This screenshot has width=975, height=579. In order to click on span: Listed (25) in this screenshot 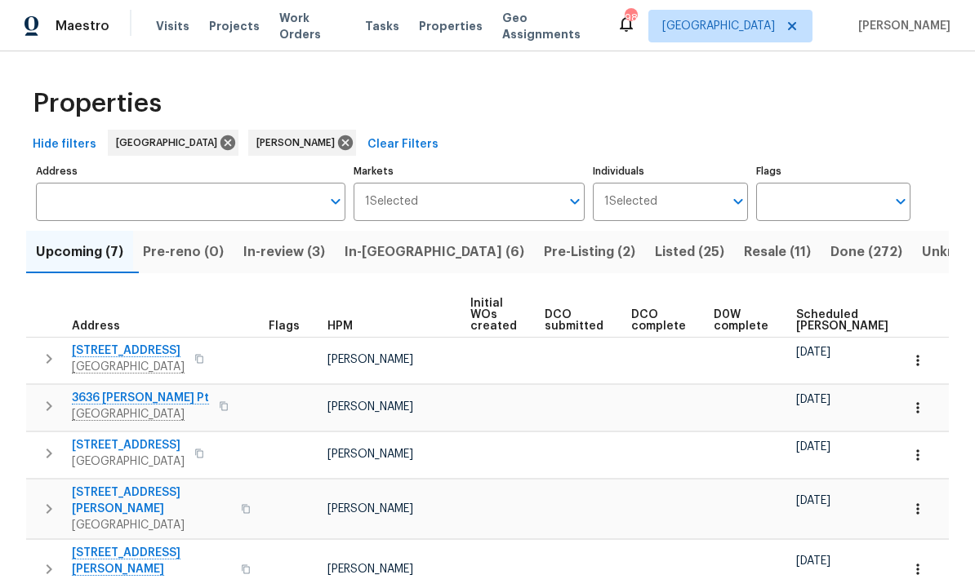, I will do `click(689, 252)`.